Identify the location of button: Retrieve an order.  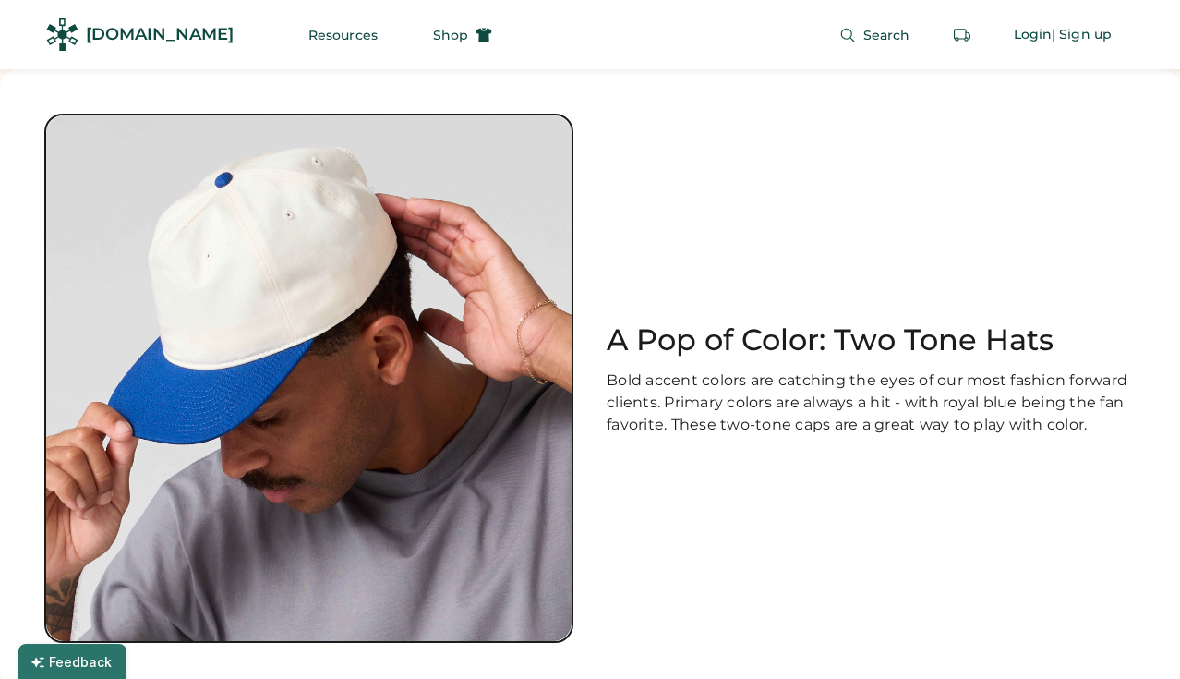
(962, 35).